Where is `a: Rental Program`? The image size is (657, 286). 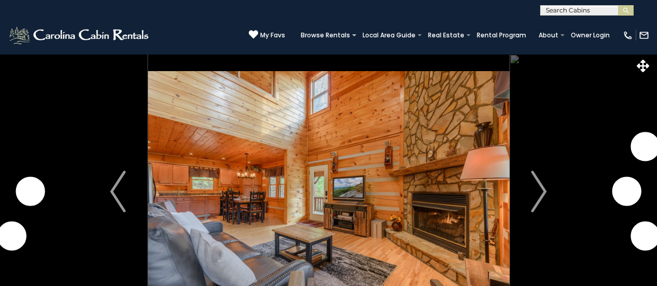 a: Rental Program is located at coordinates (501, 35).